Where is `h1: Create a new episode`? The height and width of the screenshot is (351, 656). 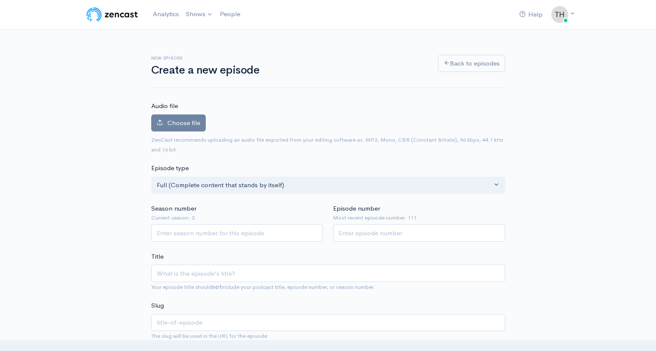 h1: Create a new episode is located at coordinates (289, 70).